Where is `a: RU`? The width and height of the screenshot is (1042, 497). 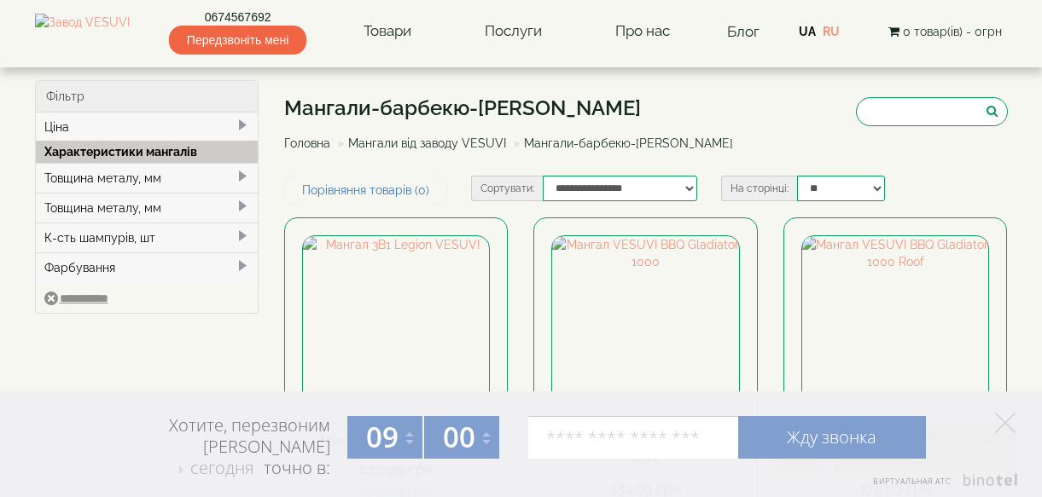 a: RU is located at coordinates (831, 32).